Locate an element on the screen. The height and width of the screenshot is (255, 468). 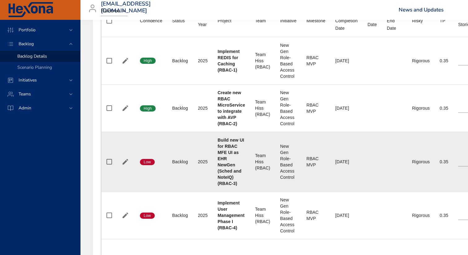
a: News and Updates is located at coordinates (421, 10).